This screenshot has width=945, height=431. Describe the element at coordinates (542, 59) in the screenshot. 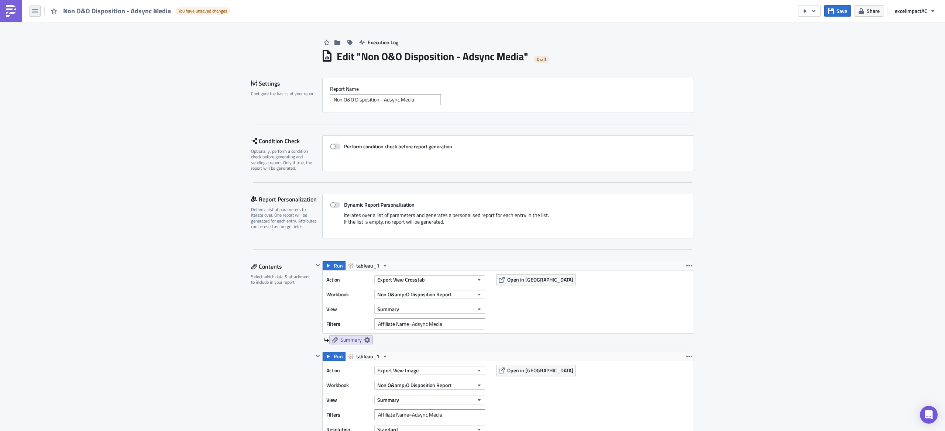

I see `span: Draft` at that location.